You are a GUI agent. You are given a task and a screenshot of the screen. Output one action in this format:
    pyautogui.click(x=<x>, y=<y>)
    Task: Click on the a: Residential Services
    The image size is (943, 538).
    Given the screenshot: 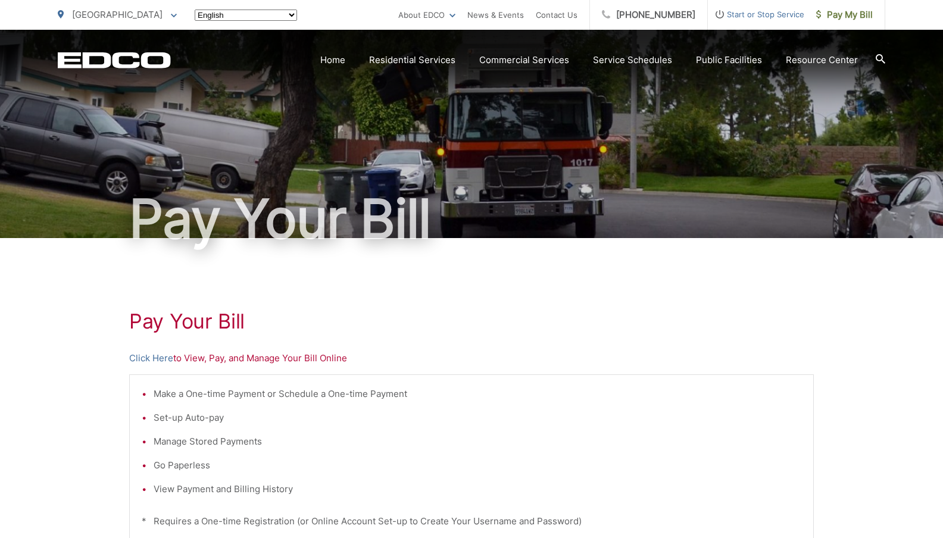 What is the action you would take?
    pyautogui.click(x=412, y=60)
    